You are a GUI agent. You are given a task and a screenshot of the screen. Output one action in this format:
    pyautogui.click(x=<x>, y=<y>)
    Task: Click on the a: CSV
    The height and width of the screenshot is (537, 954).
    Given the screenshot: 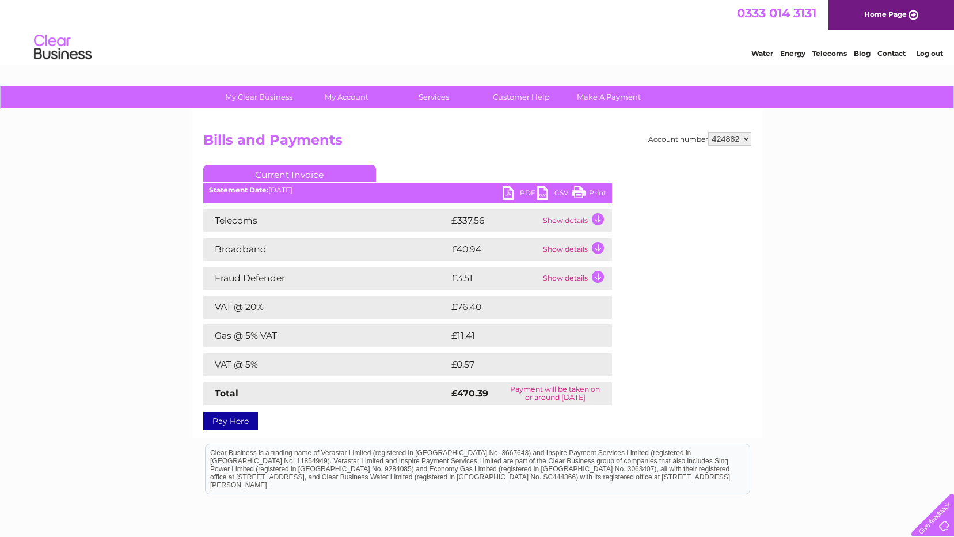 What is the action you would take?
    pyautogui.click(x=554, y=194)
    